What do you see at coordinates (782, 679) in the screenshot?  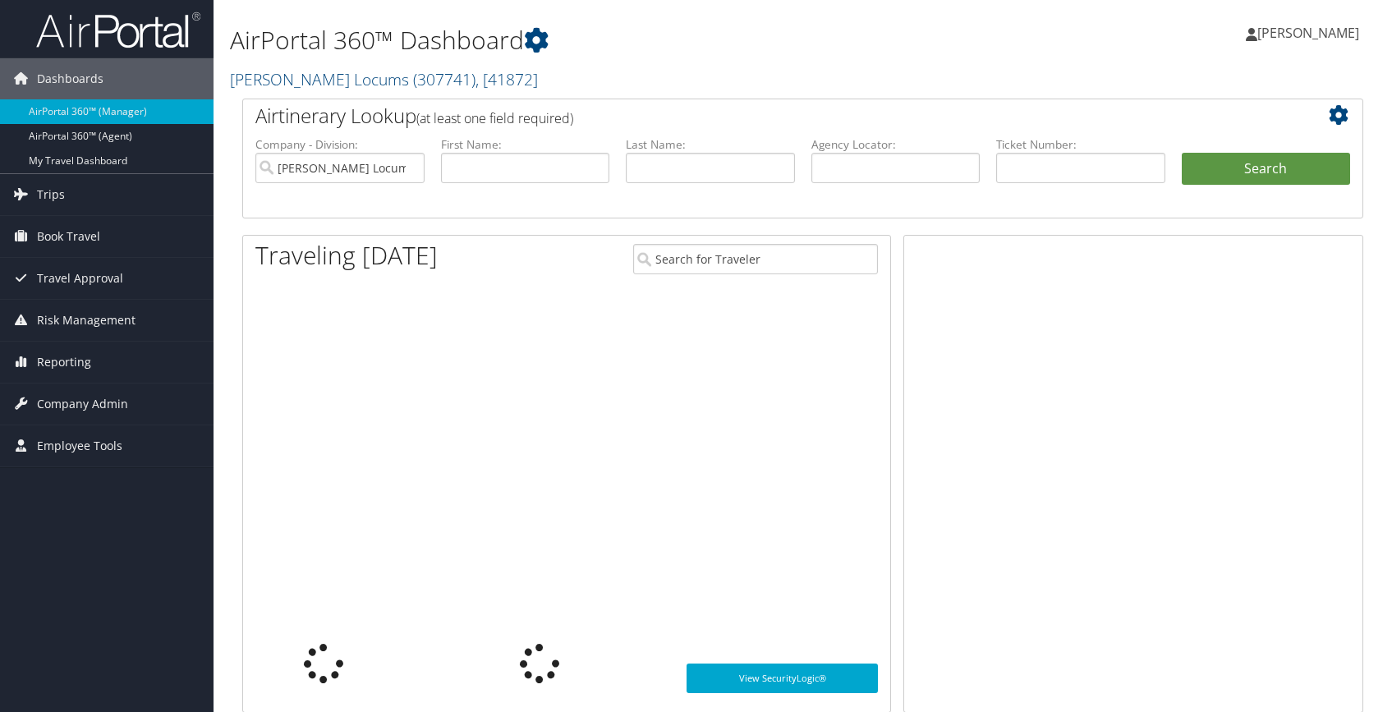 I see `a: View SecurityLogic®` at bounding box center [782, 679].